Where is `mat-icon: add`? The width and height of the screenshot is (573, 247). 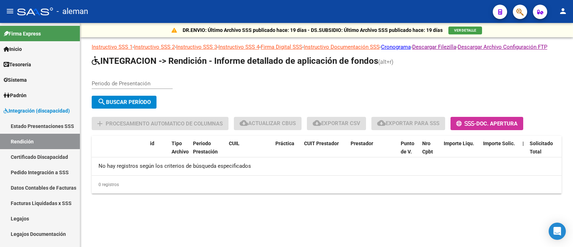 mat-icon: add is located at coordinates (100, 124).